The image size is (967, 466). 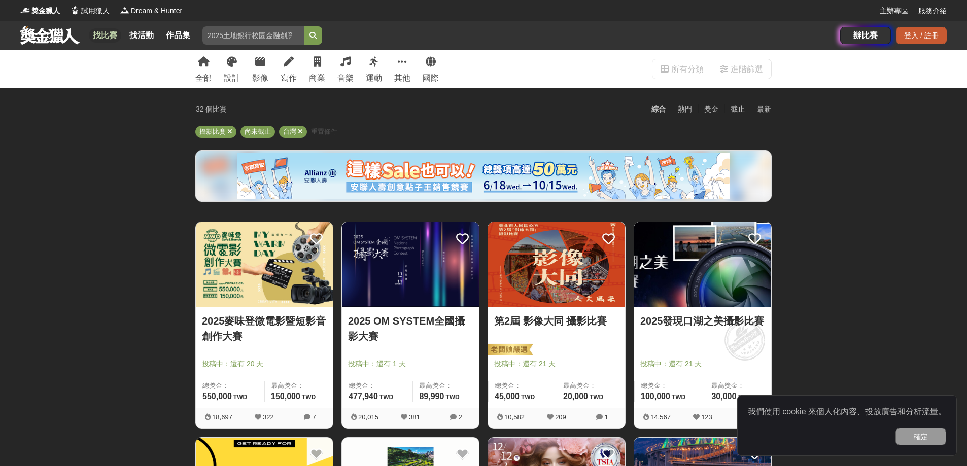 What do you see at coordinates (402, 78) in the screenshot?
I see `div: 其他` at bounding box center [402, 78].